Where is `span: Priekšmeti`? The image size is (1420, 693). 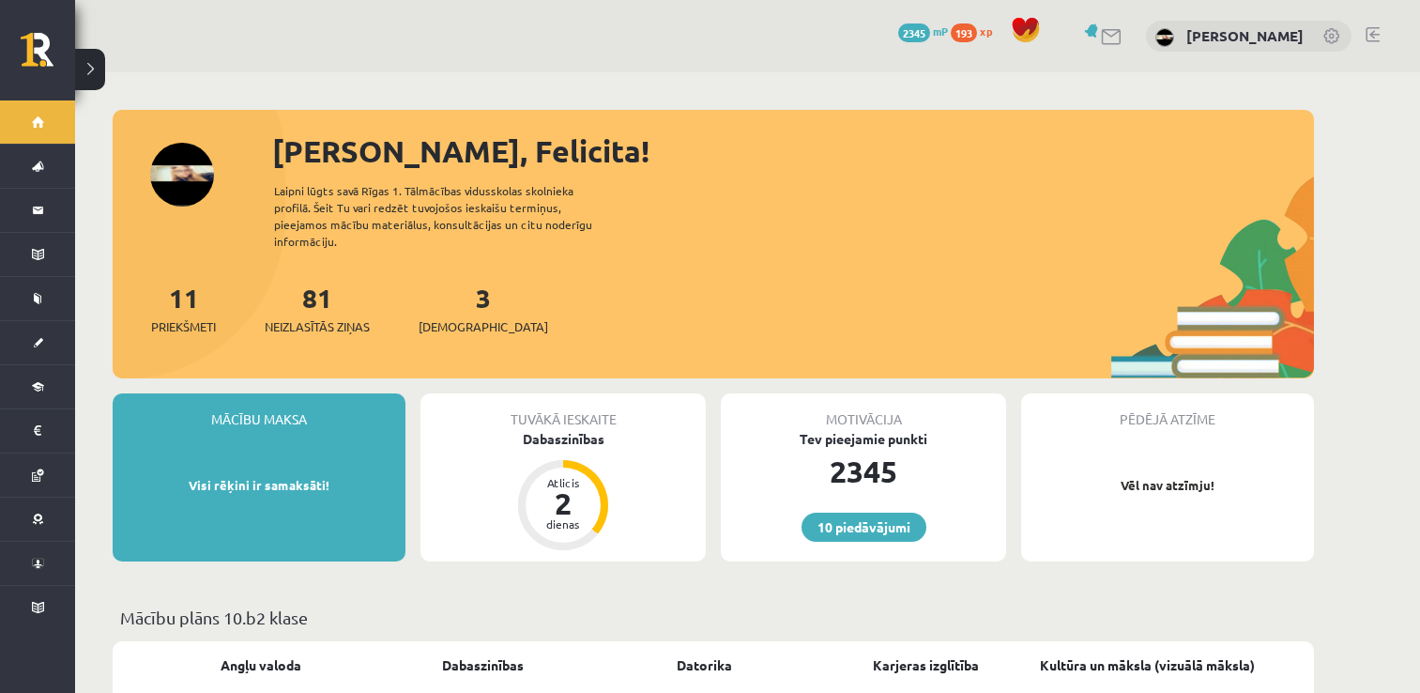
span: Priekšmeti is located at coordinates (183, 327).